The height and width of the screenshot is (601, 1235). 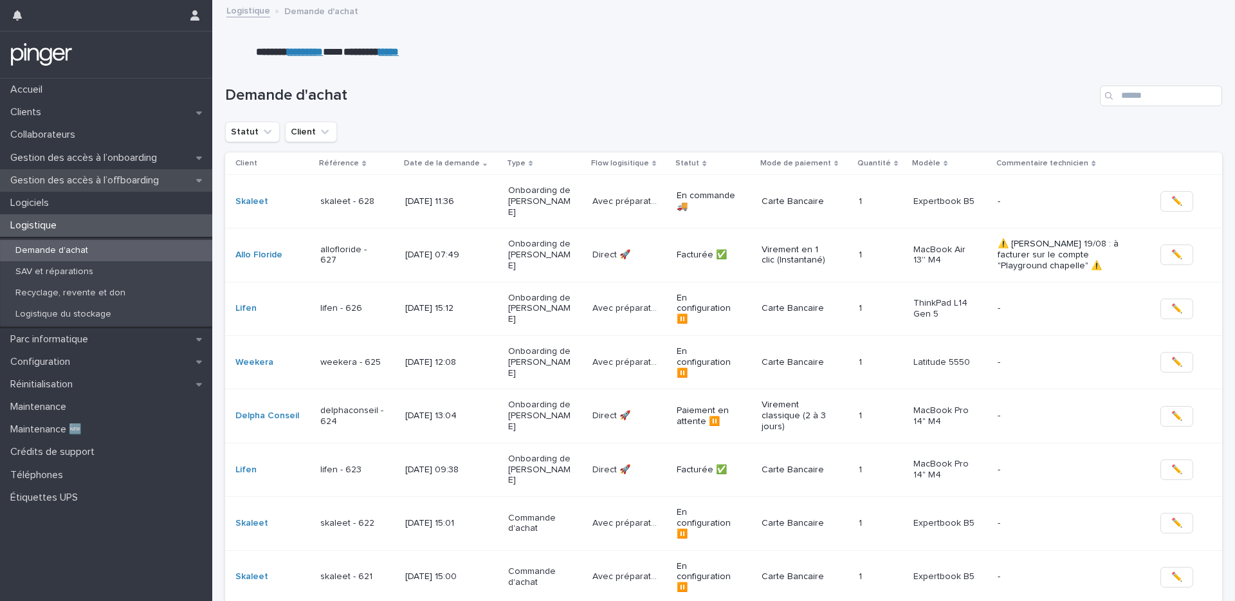 I want to click on p: allofloride - 627, so click(x=352, y=255).